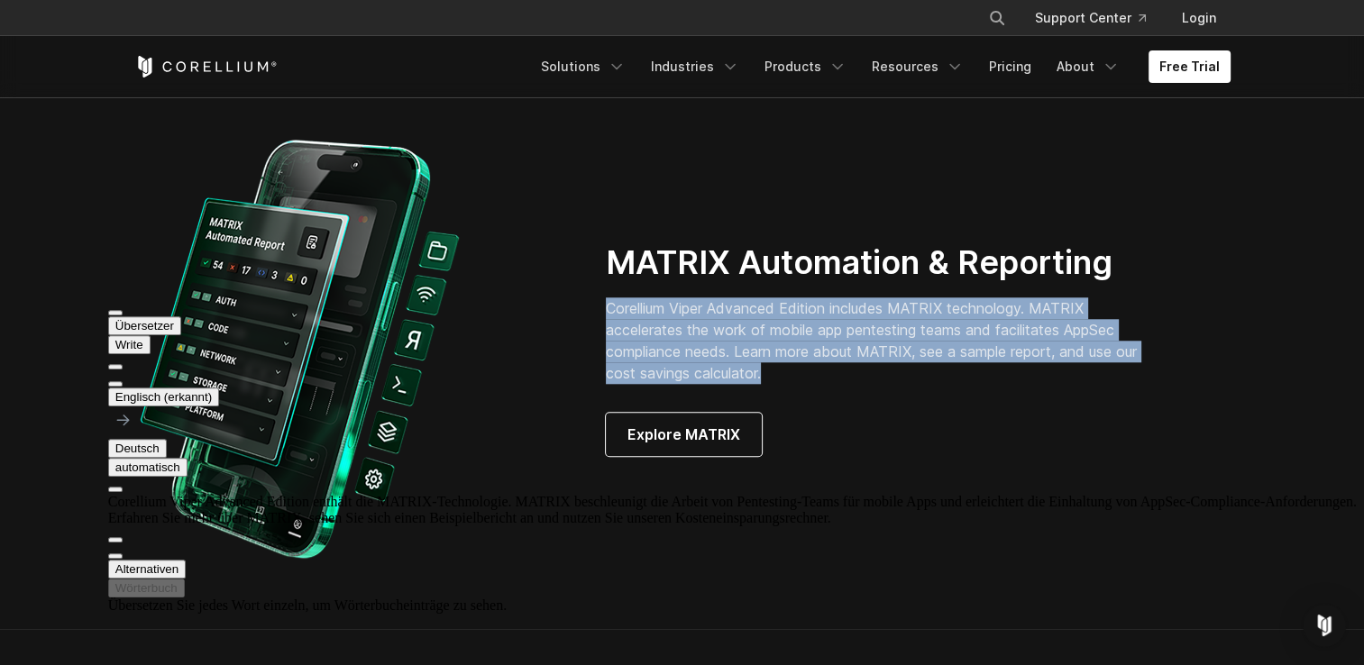 The image size is (1364, 665). I want to click on div: Open Intercom Messenger, so click(1325, 626).